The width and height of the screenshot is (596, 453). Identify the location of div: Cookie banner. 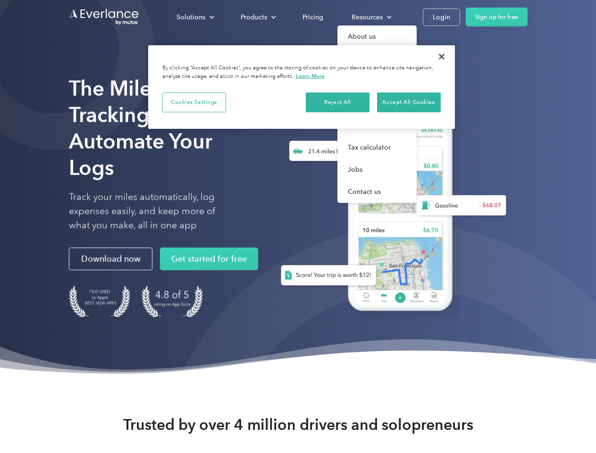
(302, 87).